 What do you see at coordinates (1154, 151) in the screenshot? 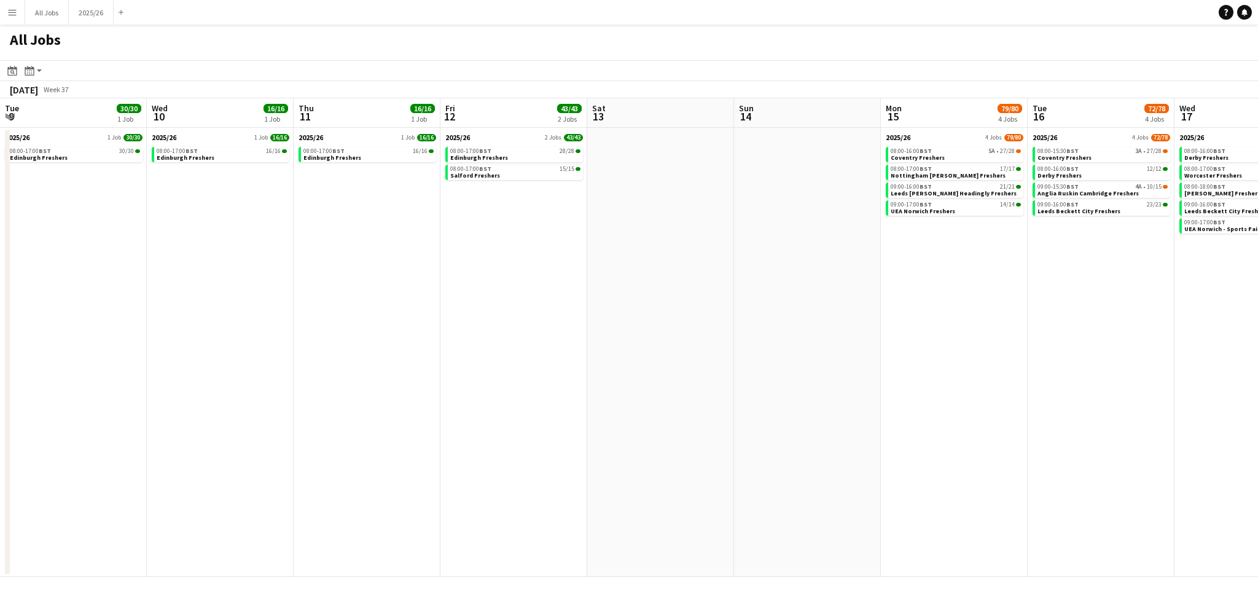
I see `span: 27/28` at bounding box center [1154, 151].